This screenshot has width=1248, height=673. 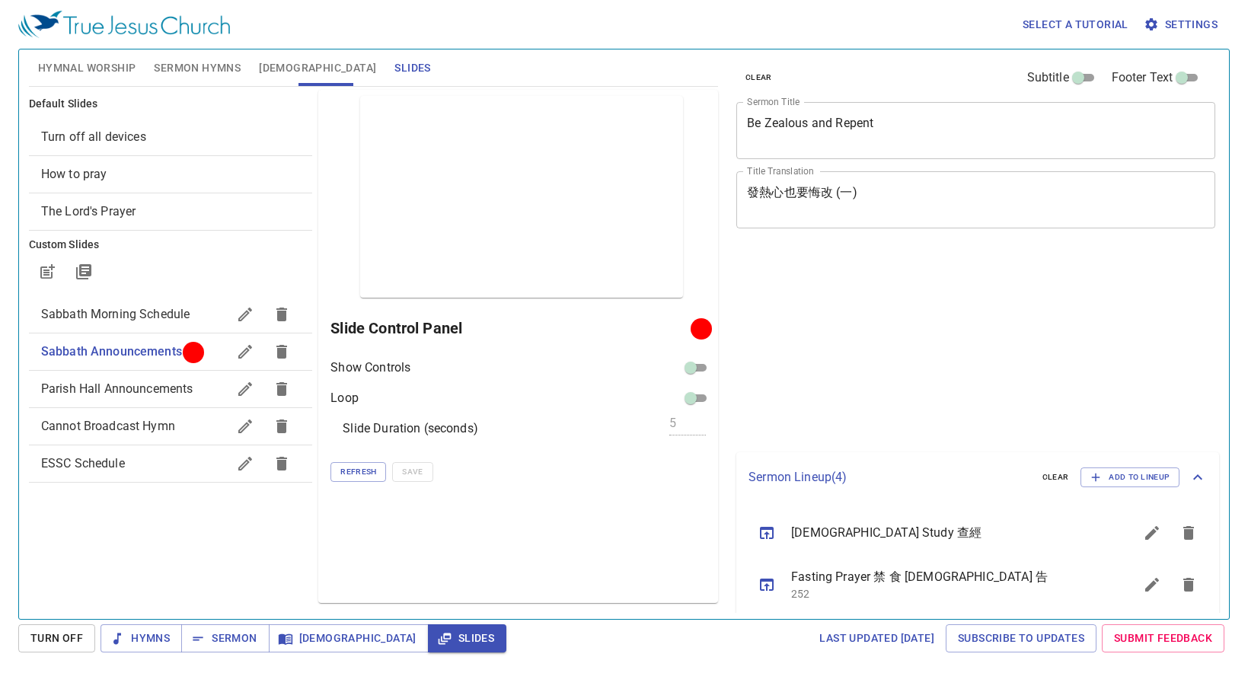 What do you see at coordinates (1075, 24) in the screenshot?
I see `span: Select a tutorial` at bounding box center [1075, 24].